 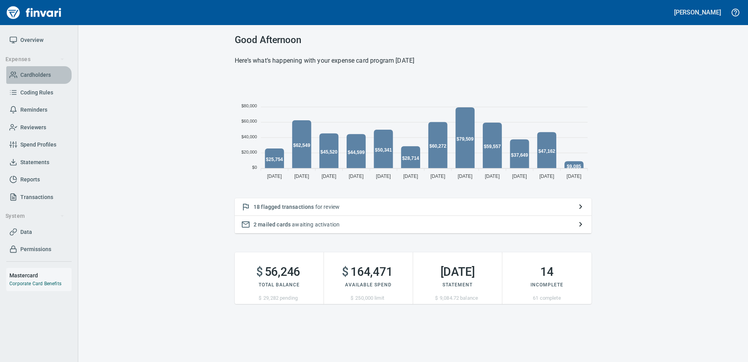 What do you see at coordinates (39, 40) in the screenshot?
I see `a: Overview` at bounding box center [39, 40].